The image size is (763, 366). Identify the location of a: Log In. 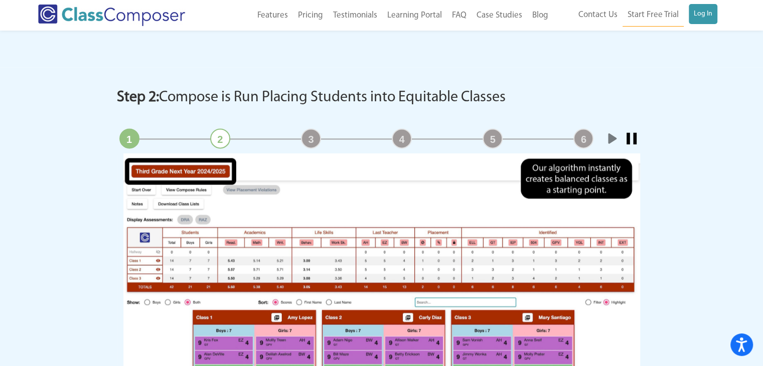
(703, 14).